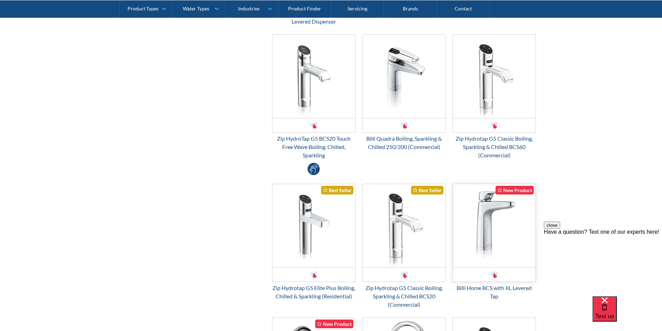 The image size is (662, 331). I want to click on div: Billi Home BCS with XL Levered Tap, so click(494, 292).